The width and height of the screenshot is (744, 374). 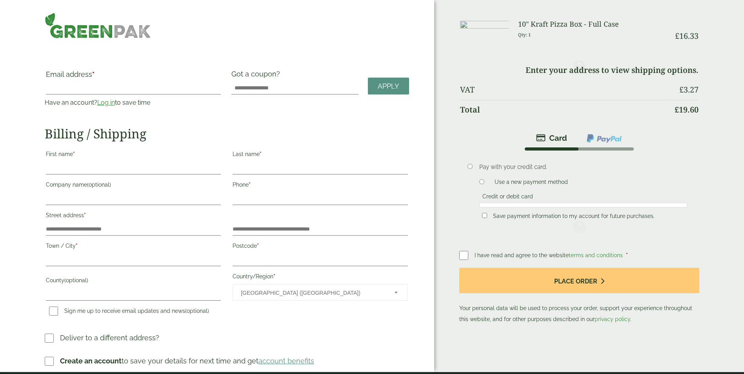 I want to click on h2: Billing / Shipping, so click(x=227, y=134).